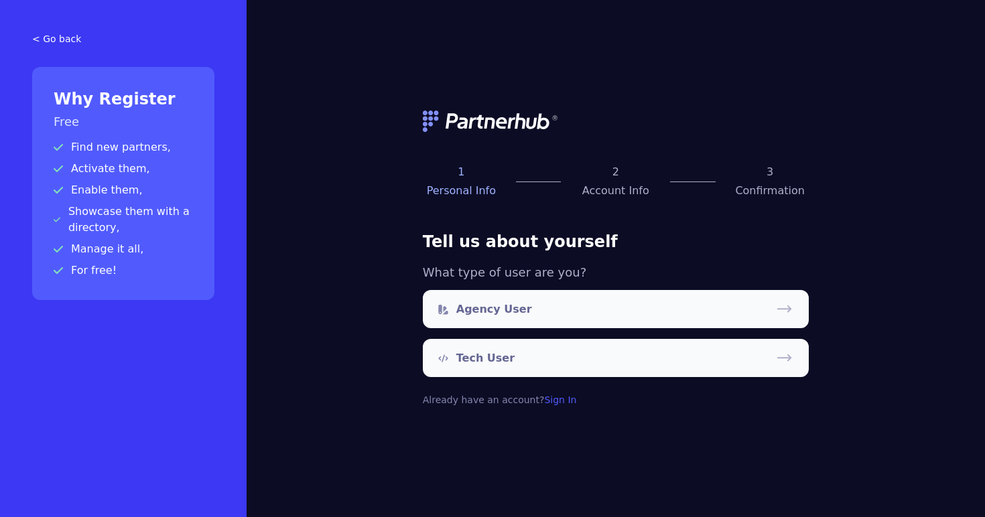 The height and width of the screenshot is (517, 985). I want to click on p: Already have an account?, so click(616, 400).